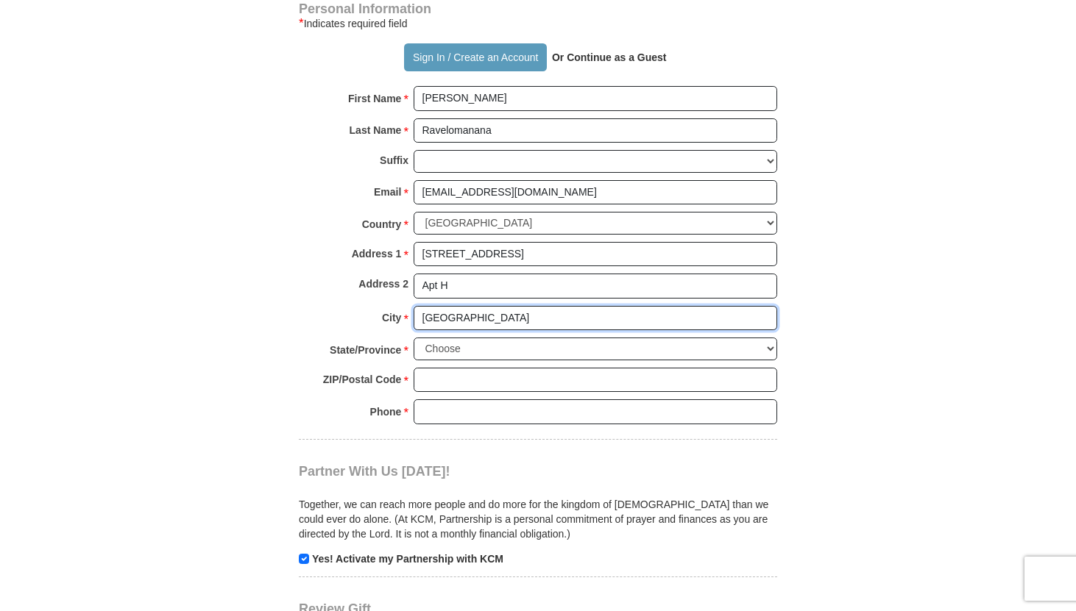 The width and height of the screenshot is (1076, 611). What do you see at coordinates (538, 9) in the screenshot?
I see `h4: Personal Information` at bounding box center [538, 9].